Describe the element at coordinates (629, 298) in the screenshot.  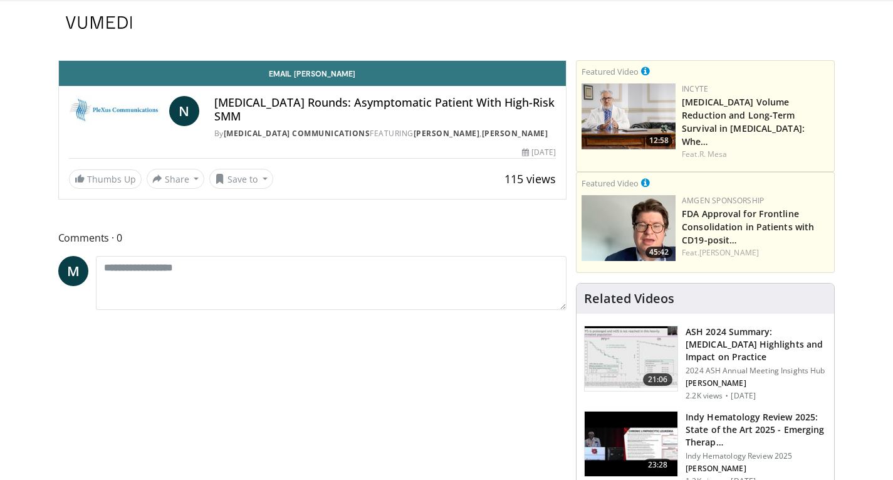
I see `h4: Related Videos` at that location.